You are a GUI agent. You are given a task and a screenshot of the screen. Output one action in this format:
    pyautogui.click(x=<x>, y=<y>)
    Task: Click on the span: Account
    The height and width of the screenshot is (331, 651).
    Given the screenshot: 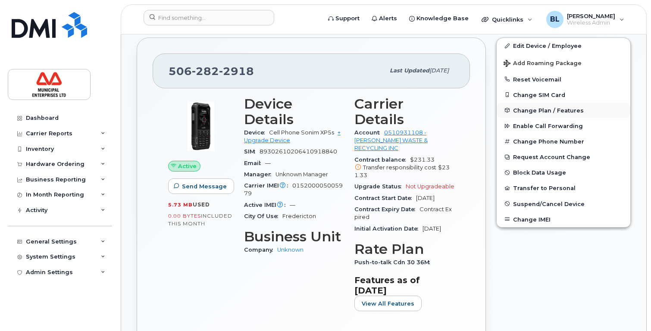 What is the action you would take?
    pyautogui.click(x=369, y=132)
    